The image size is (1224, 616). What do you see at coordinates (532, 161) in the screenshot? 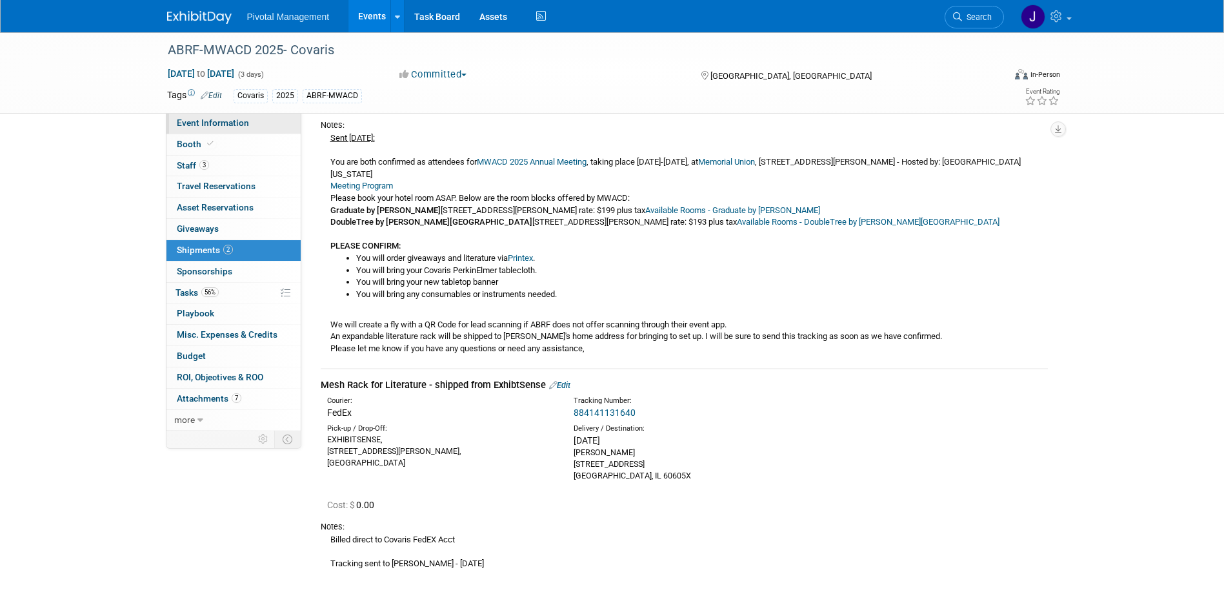
I see `a: MWACD 2025 Annual Meeting` at bounding box center [532, 161].